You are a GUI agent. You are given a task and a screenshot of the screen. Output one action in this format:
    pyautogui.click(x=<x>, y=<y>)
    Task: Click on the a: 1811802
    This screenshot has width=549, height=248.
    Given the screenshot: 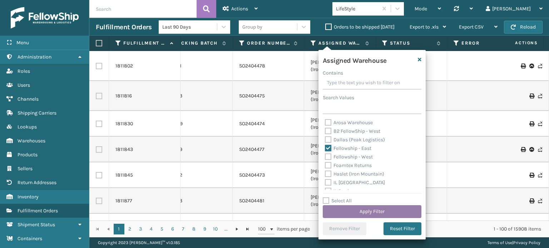 What is the action you would take?
    pyautogui.click(x=124, y=66)
    